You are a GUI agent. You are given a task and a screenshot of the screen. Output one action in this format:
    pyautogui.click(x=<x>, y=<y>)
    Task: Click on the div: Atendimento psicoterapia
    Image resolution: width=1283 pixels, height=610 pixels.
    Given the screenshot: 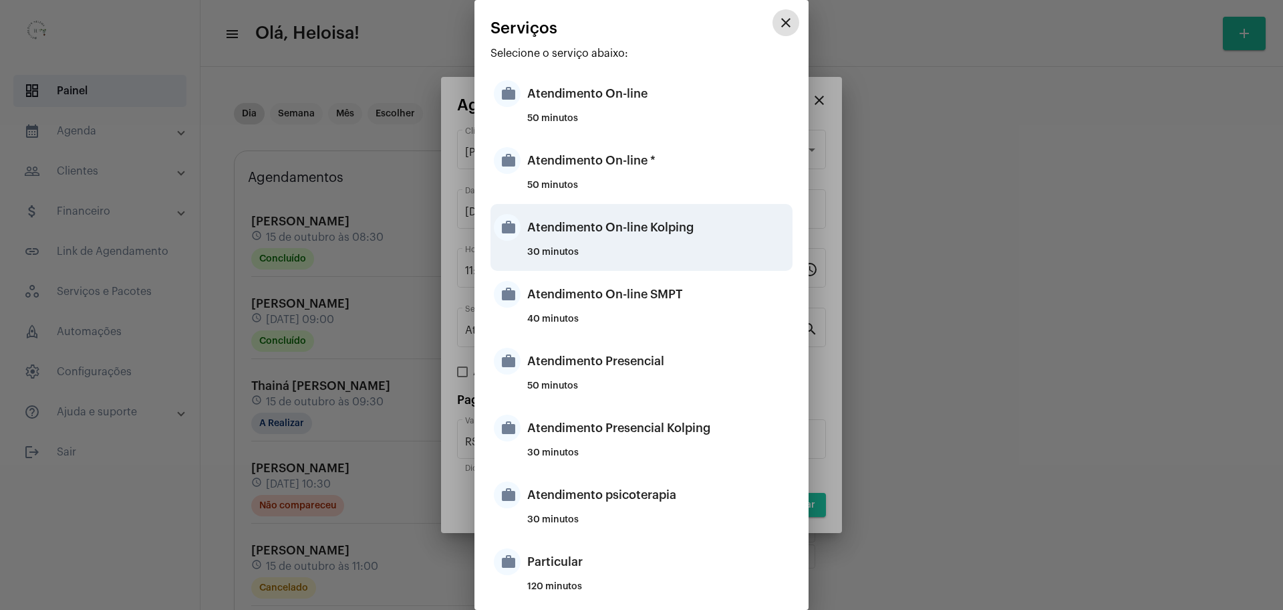 What is the action you would take?
    pyautogui.click(x=658, y=495)
    